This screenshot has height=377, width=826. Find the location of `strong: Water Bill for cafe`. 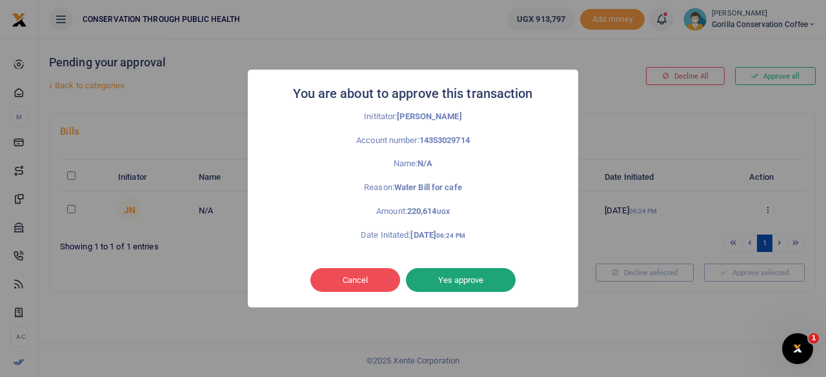

strong: Water Bill for cafe is located at coordinates (428, 187).